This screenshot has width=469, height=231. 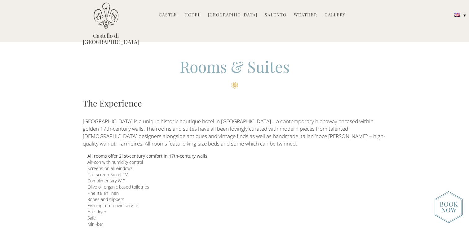 I want to click on a: Gallery, so click(x=335, y=15).